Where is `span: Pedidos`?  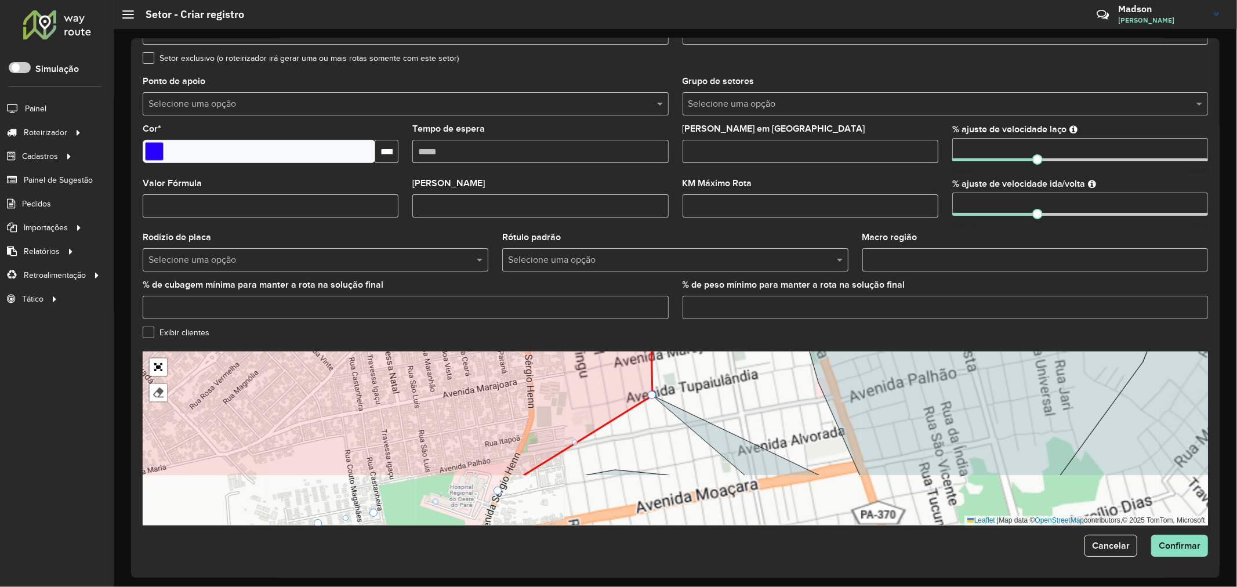 span: Pedidos is located at coordinates (37, 204).